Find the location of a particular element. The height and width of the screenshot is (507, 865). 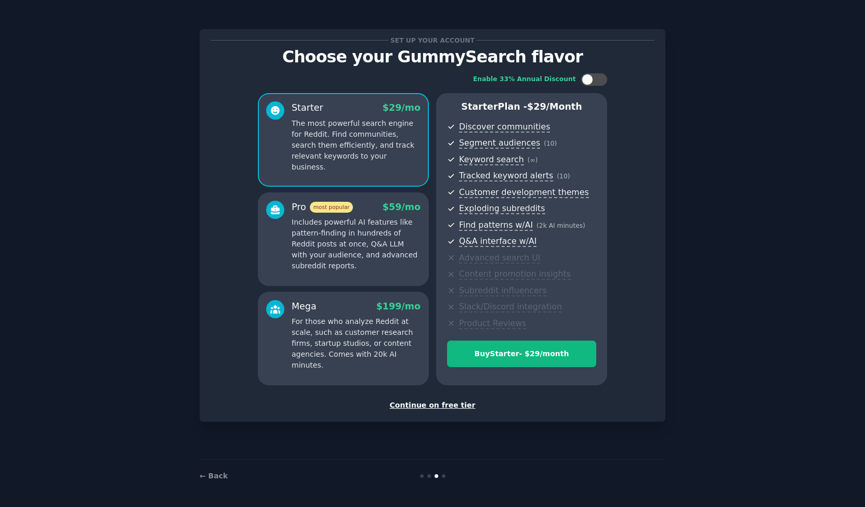

p: Includes powerful AI features like pattern-finding in hundreds of Reddit posts at once, Q&A LLM w... is located at coordinates (356, 244).